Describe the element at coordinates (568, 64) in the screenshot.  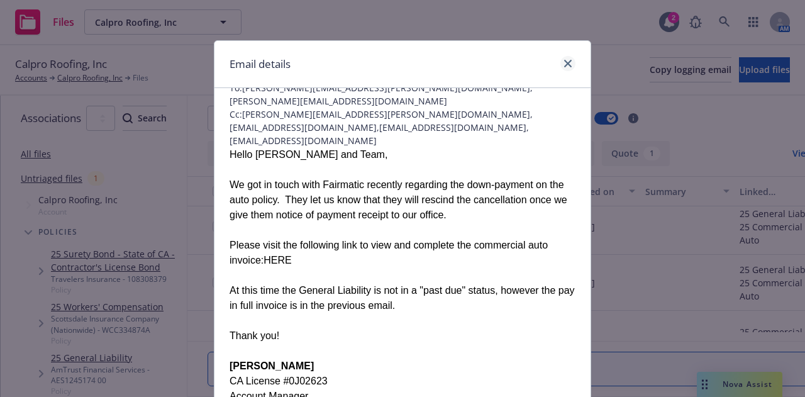
I see `a: close` at that location.